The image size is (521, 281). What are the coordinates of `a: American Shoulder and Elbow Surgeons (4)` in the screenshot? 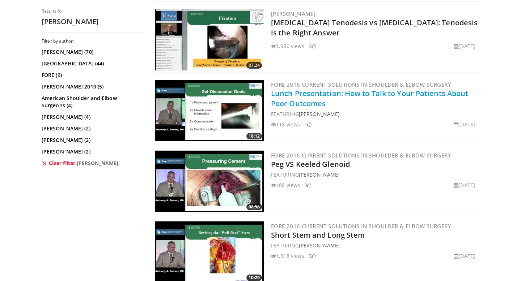 It's located at (91, 102).